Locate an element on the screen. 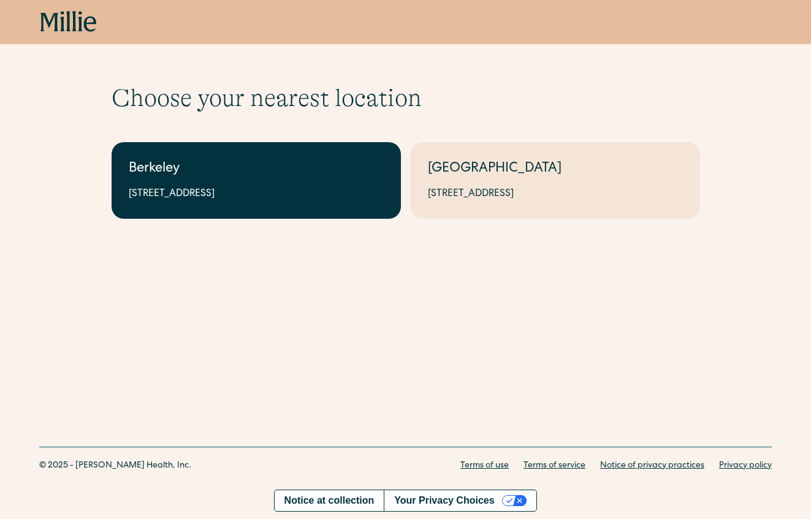  h1: Choose your nearest location is located at coordinates (406, 98).